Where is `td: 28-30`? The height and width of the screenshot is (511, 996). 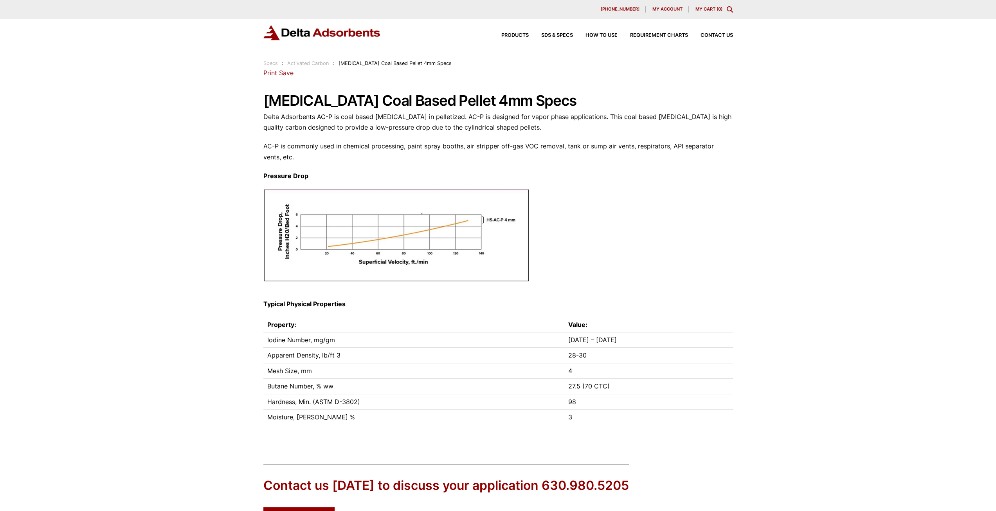
td: 28-30 is located at coordinates (648, 355).